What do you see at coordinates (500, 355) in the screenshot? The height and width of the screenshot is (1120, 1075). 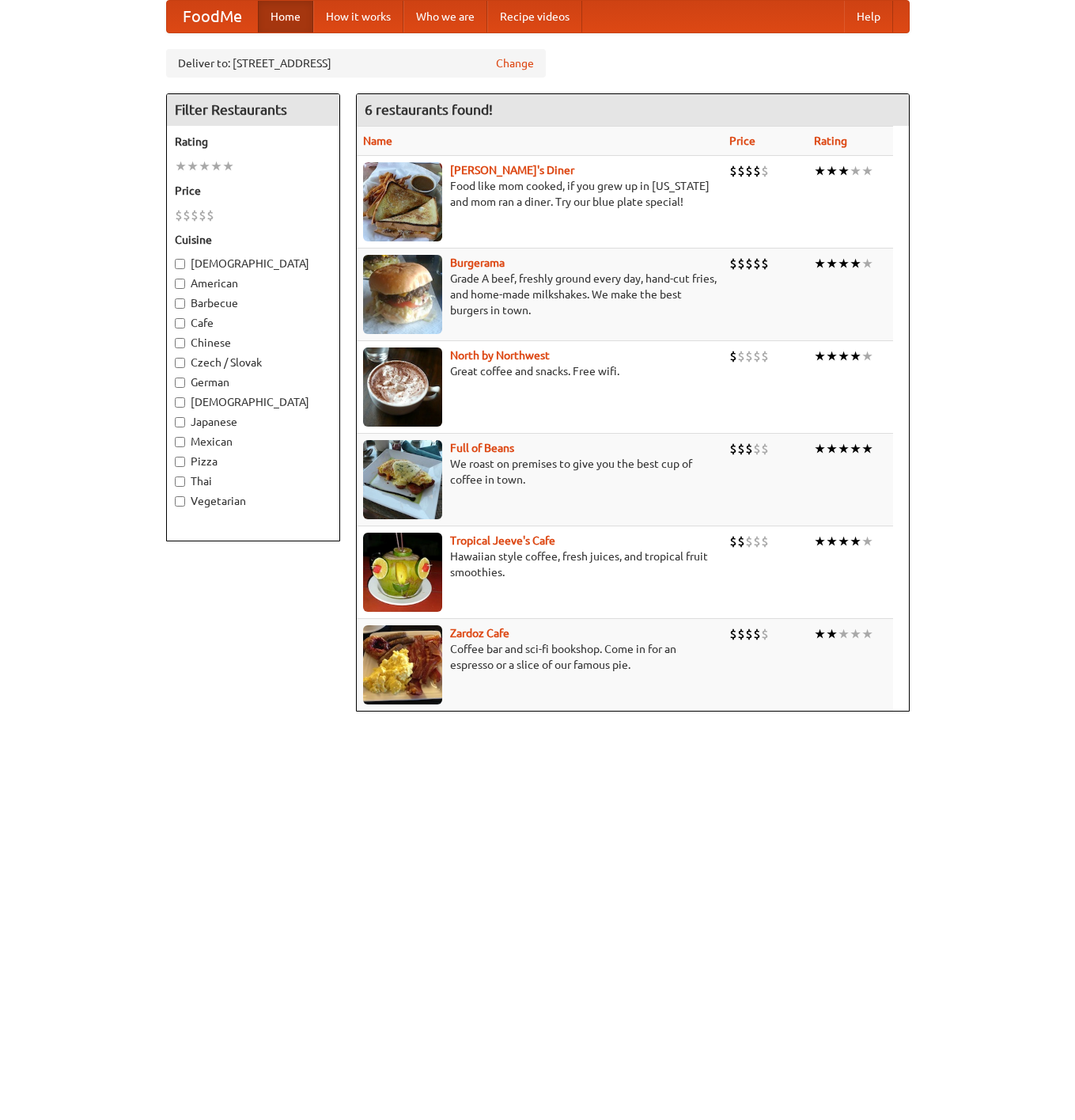 I see `b: North by Northwest` at bounding box center [500, 355].